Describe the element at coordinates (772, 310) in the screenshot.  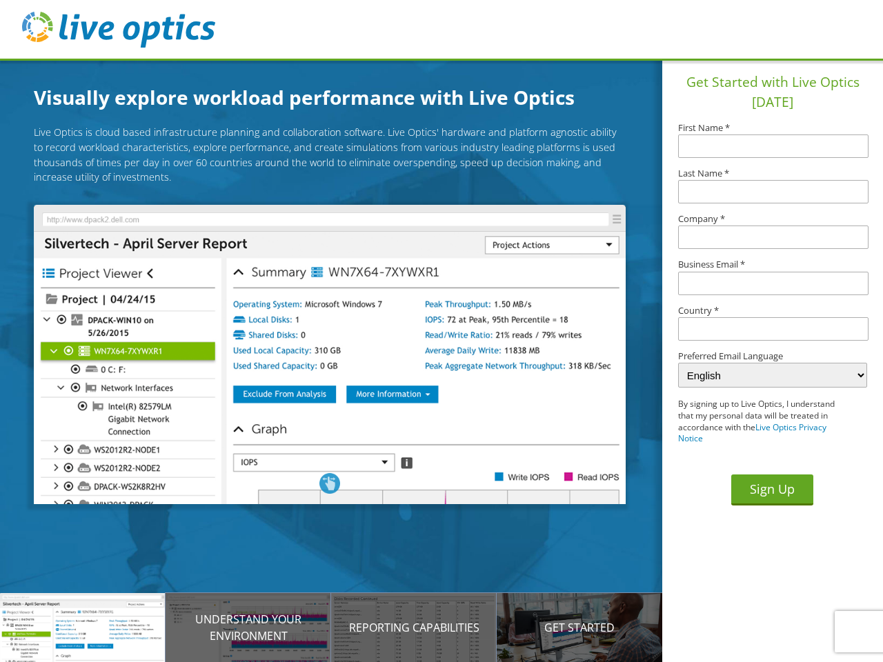
I see `label: Country *` at that location.